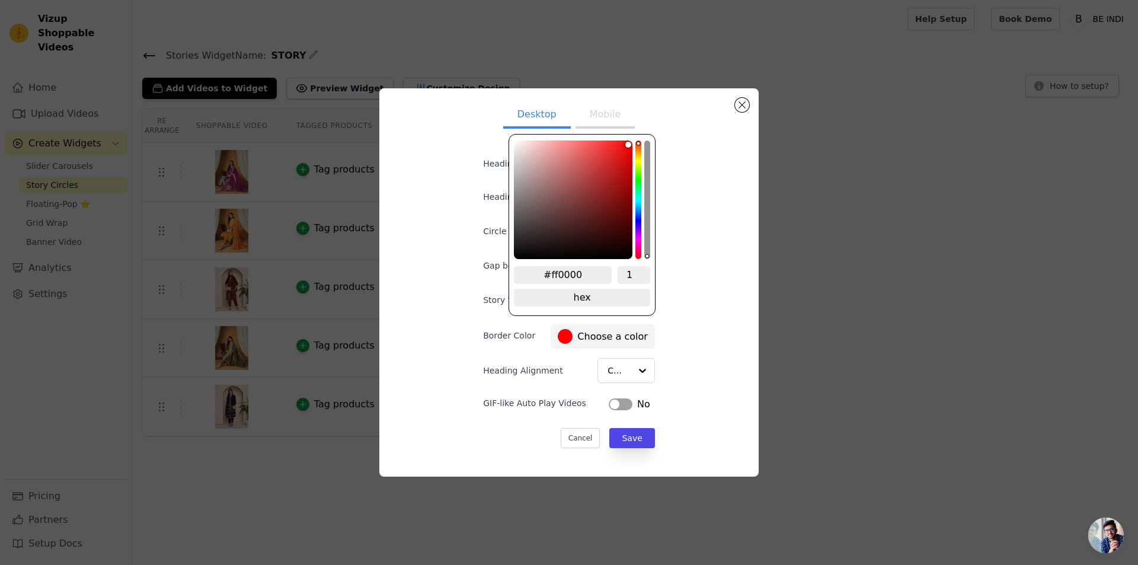 The height and width of the screenshot is (565, 1138). Describe the element at coordinates (534, 403) in the screenshot. I see `label: GIF-like Auto Play Videos` at that location.